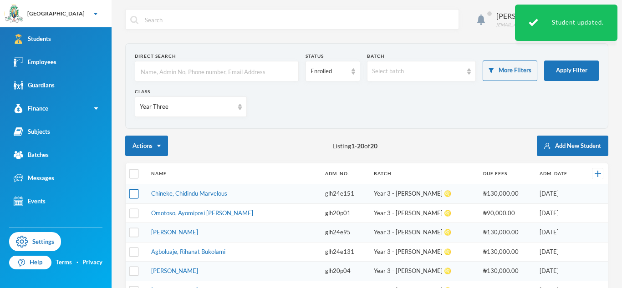  I want to click on div: Batch, so click(422, 56).